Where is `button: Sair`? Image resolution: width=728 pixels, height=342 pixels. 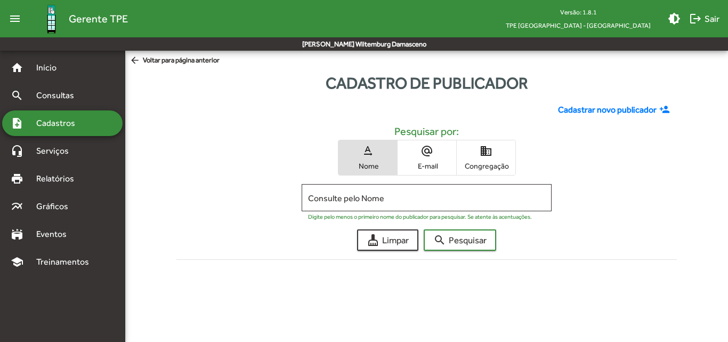
button: Sair is located at coordinates (704, 19).